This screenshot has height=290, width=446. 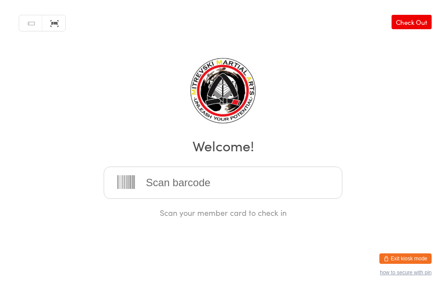 What do you see at coordinates (406, 258) in the screenshot?
I see `button: Exit kiosk mode` at bounding box center [406, 258].